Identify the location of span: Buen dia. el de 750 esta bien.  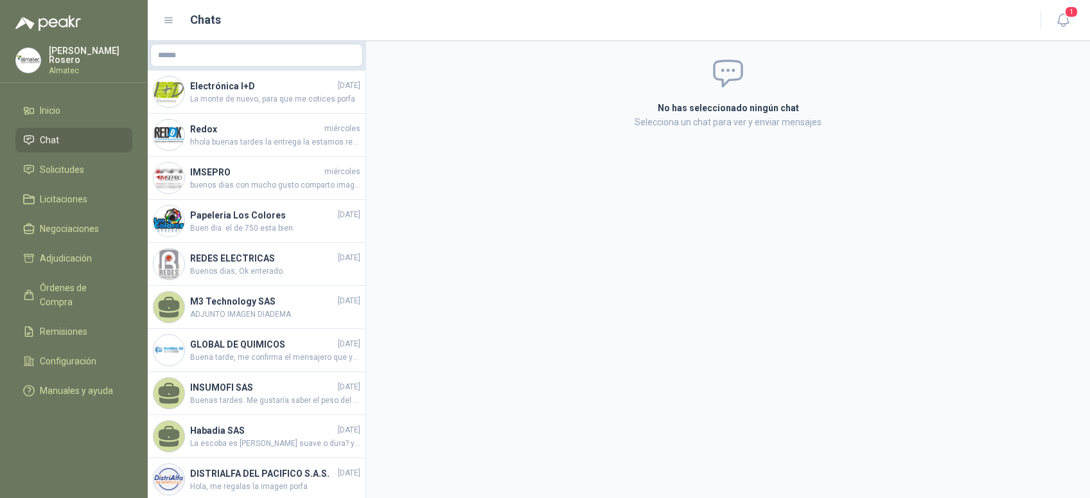
(275, 228).